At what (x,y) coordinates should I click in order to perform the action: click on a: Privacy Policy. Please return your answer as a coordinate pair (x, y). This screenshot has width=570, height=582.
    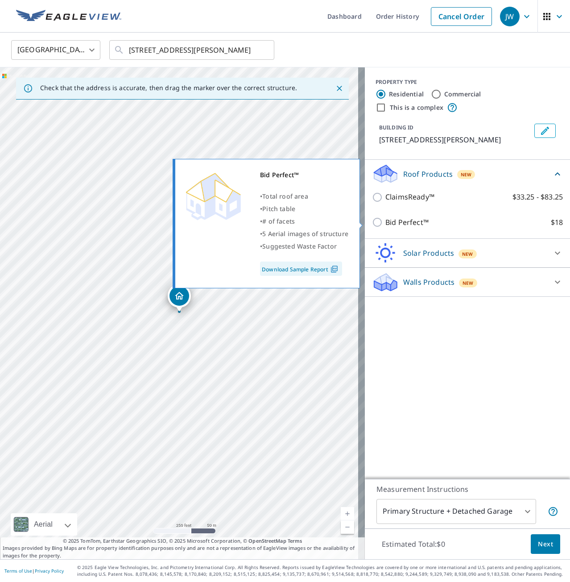
    Looking at the image, I should click on (49, 571).